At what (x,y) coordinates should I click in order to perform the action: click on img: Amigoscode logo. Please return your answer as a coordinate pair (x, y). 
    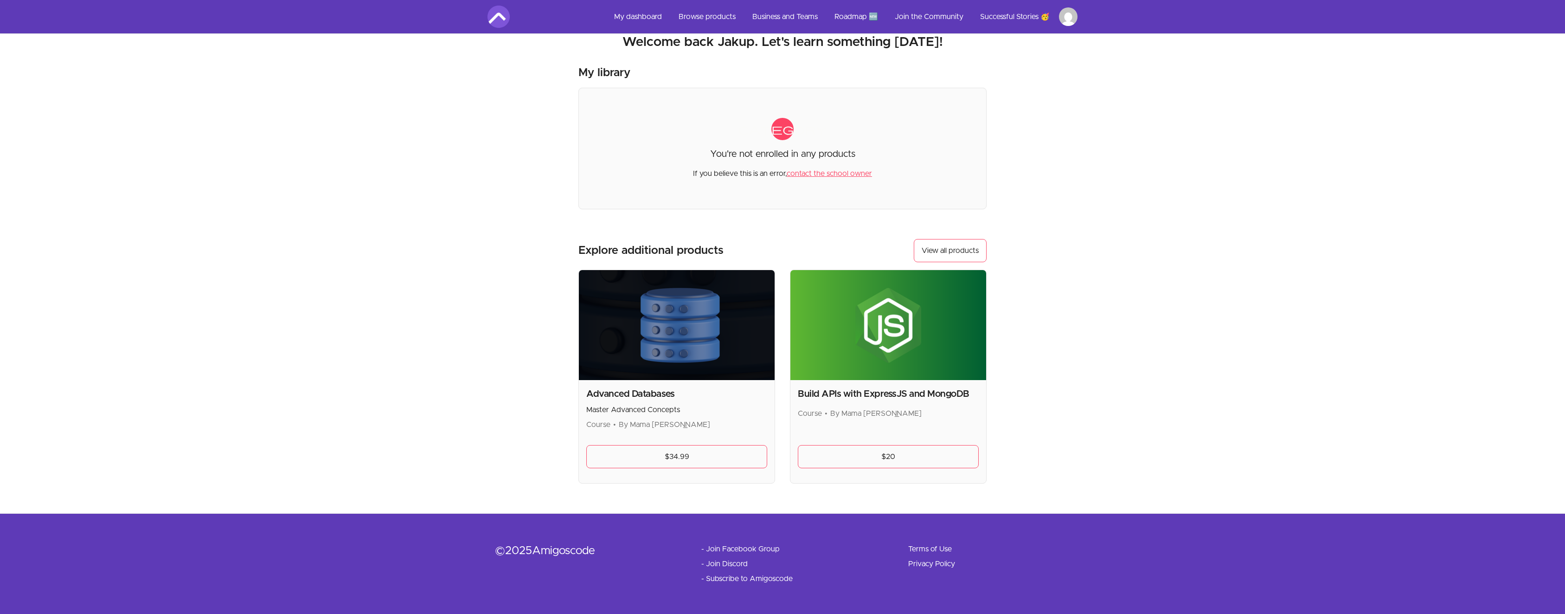
    Looking at the image, I should click on (499, 17).